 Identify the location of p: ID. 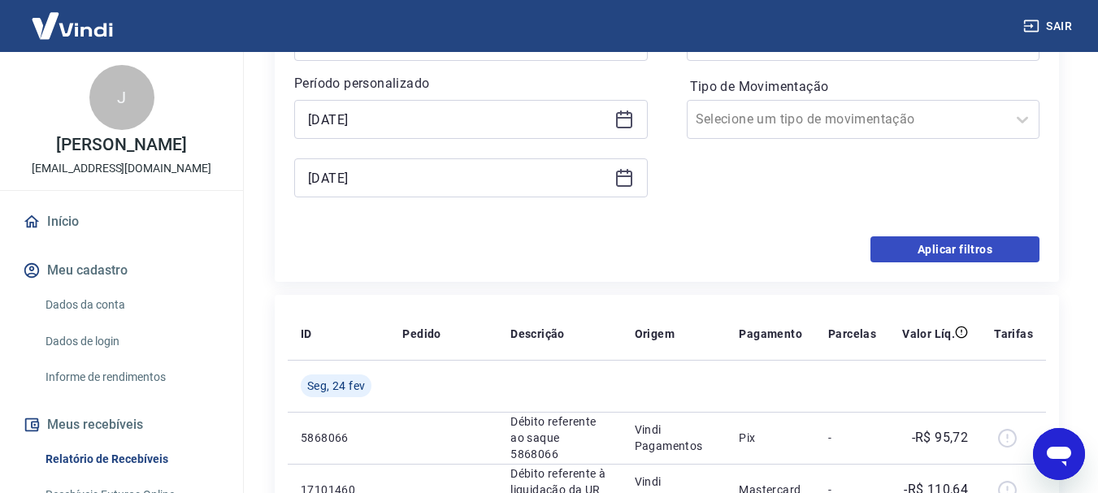
(306, 334).